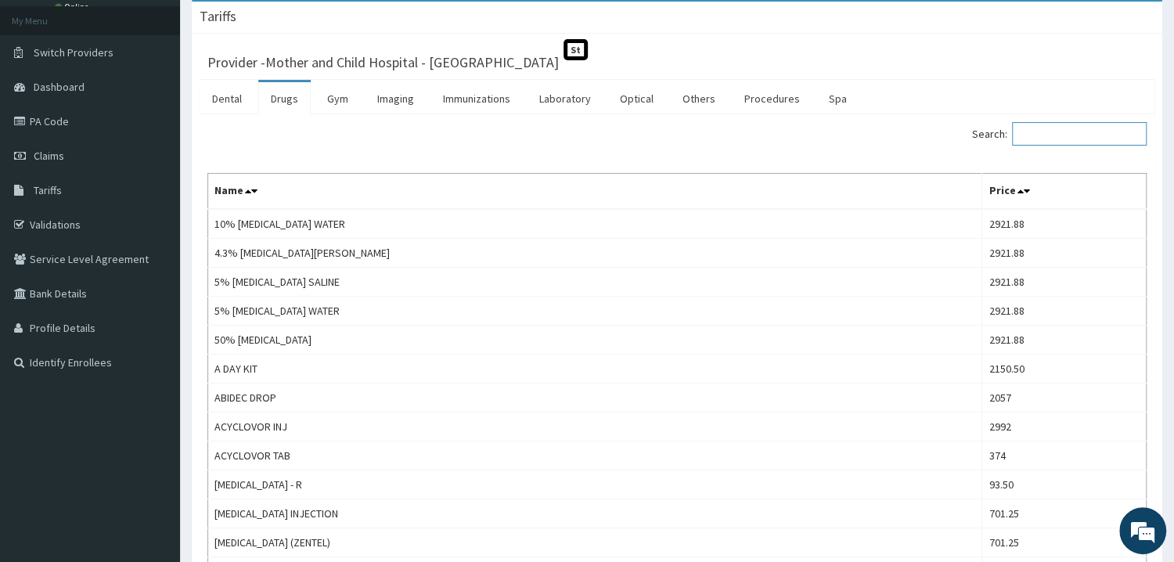 The width and height of the screenshot is (1174, 562). I want to click on span: Claims, so click(49, 156).